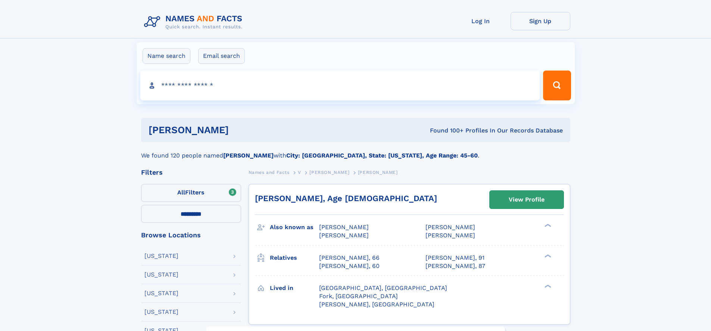 Image resolution: width=711 pixels, height=331 pixels. I want to click on a: Log In, so click(481, 21).